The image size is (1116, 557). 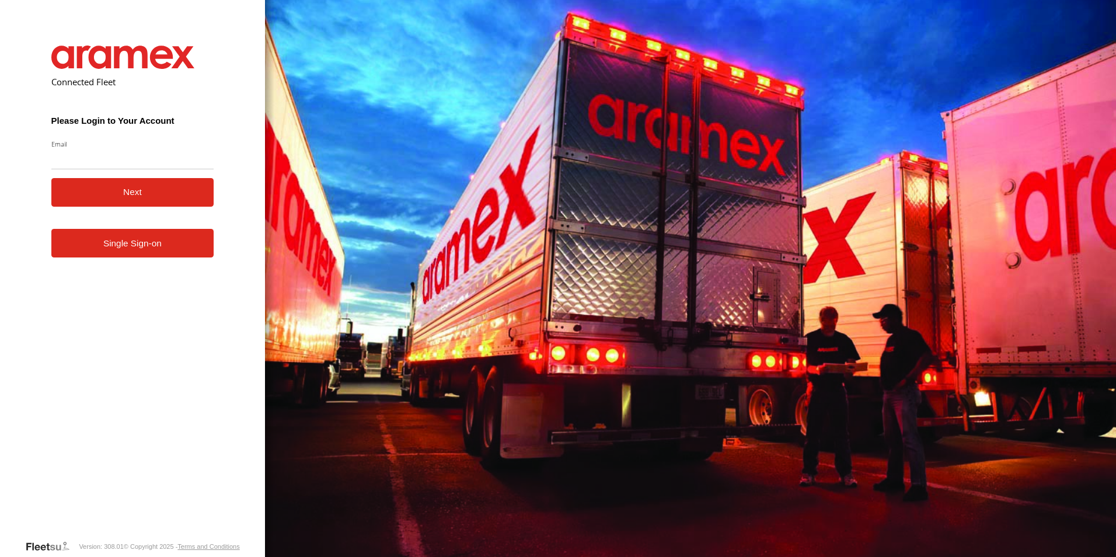 I want to click on a: Terms and Conditions, so click(x=208, y=546).